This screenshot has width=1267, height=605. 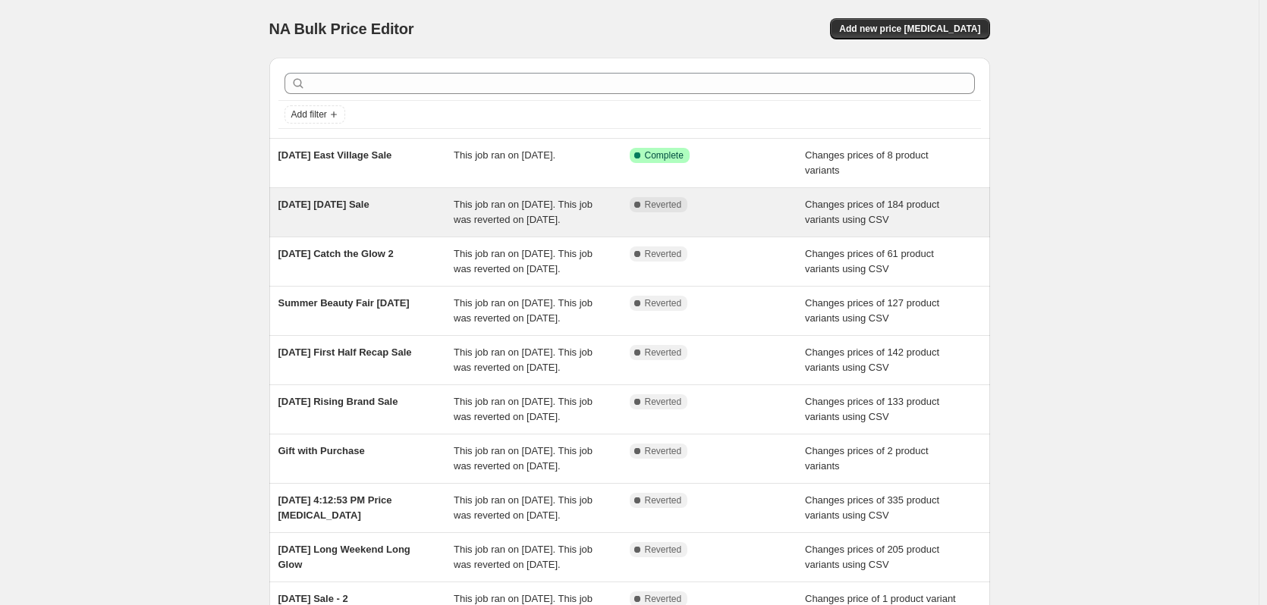 What do you see at coordinates (872, 310) in the screenshot?
I see `span: Changes prices of 127 product variants using CSV` at bounding box center [872, 310].